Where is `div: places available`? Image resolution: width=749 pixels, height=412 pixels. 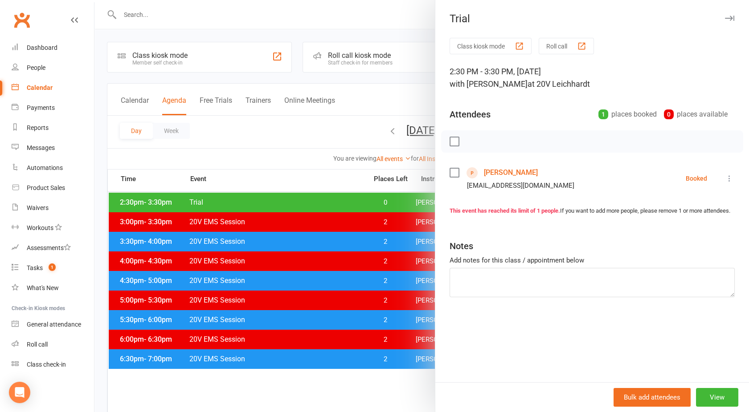
div: places available is located at coordinates (695, 114).